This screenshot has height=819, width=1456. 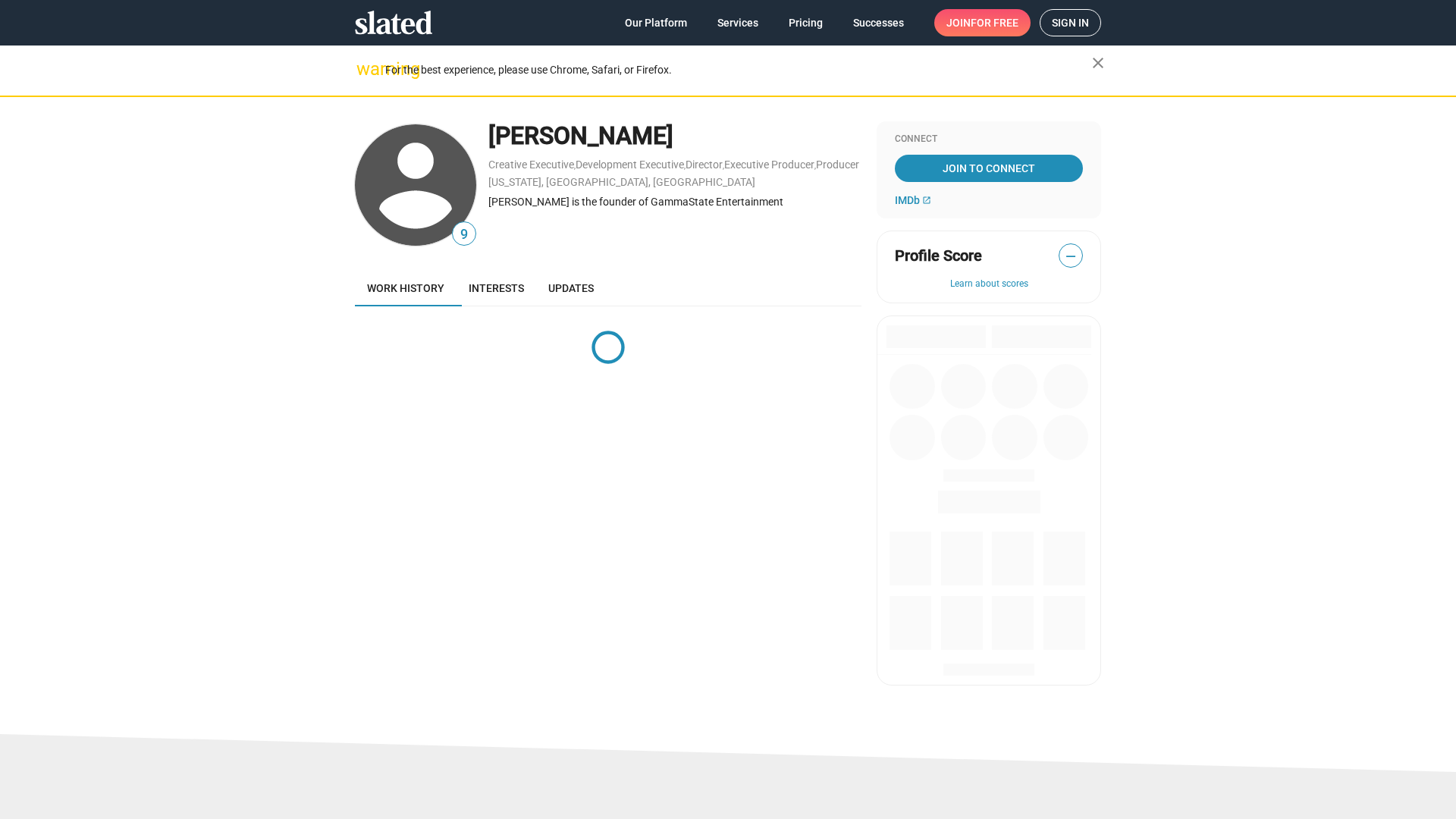 I want to click on span: Join, so click(x=982, y=23).